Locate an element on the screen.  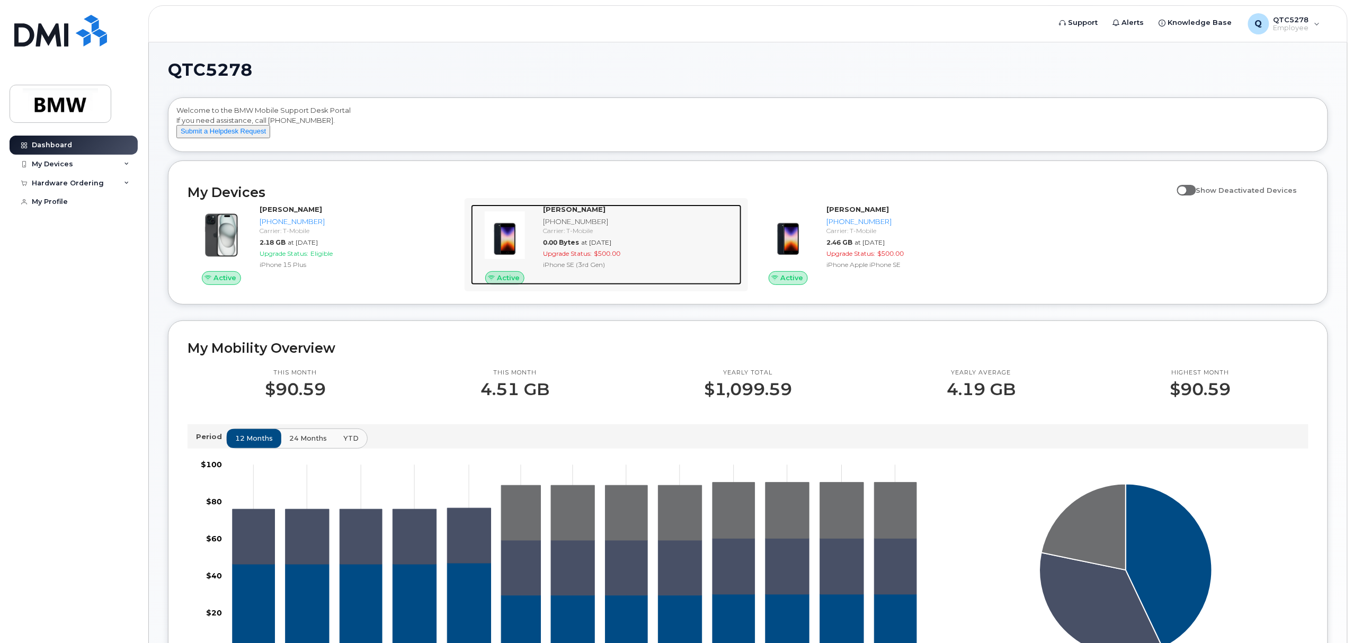
p: $1,099.59 is located at coordinates (748, 389).